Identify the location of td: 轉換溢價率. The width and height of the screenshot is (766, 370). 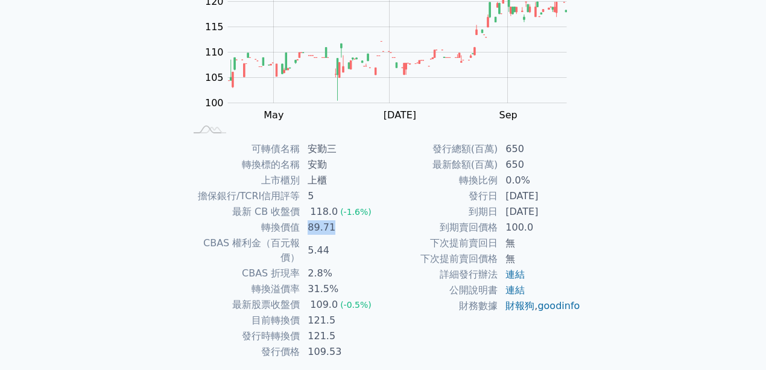
(243, 289).